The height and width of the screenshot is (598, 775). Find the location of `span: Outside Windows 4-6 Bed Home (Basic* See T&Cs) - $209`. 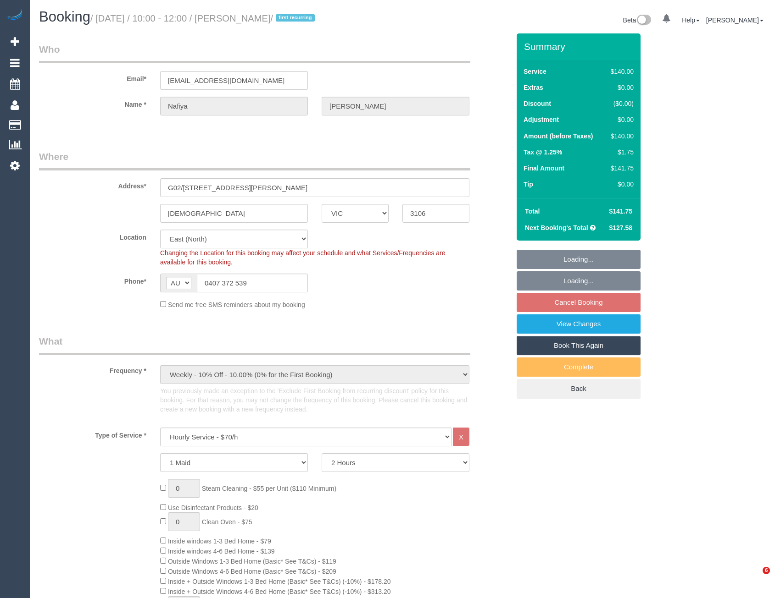

span: Outside Windows 4-6 Bed Home (Basic* See T&Cs) - $209 is located at coordinates (252, 572).